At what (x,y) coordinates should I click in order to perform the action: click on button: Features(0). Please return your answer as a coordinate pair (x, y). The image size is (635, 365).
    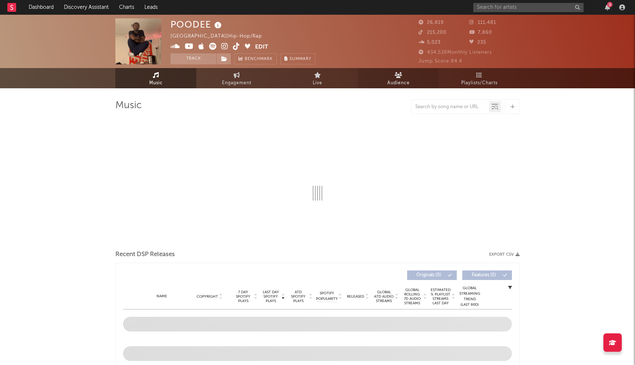
    Looking at the image, I should click on (487, 275).